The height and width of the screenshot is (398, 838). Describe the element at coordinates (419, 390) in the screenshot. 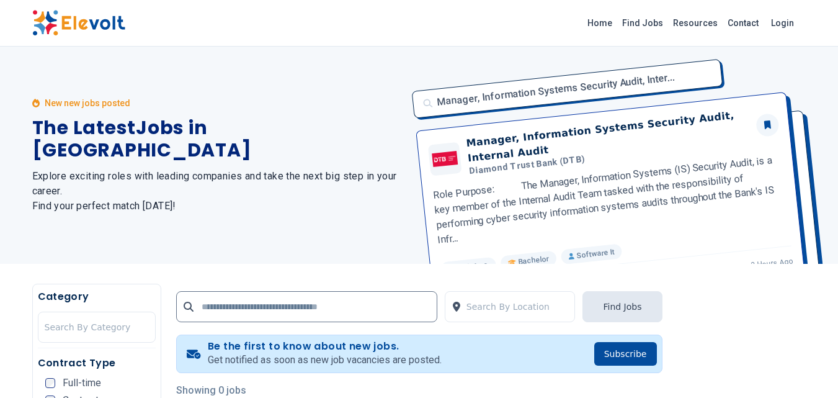

I see `p: Showing 0 jobs` at that location.